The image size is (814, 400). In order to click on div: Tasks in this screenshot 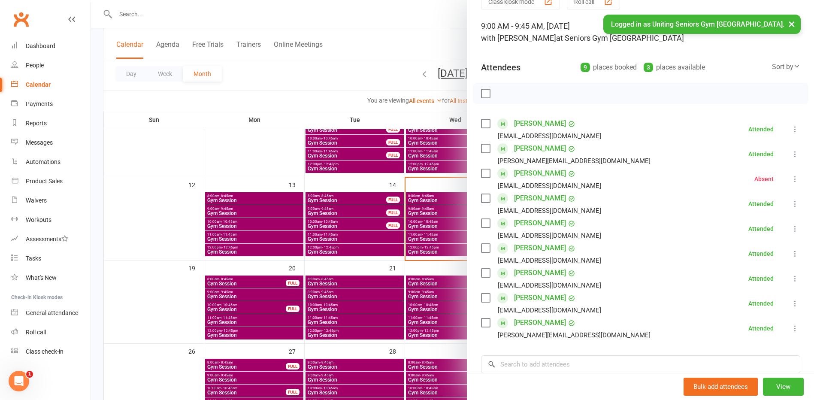, I will do `click(33, 258)`.